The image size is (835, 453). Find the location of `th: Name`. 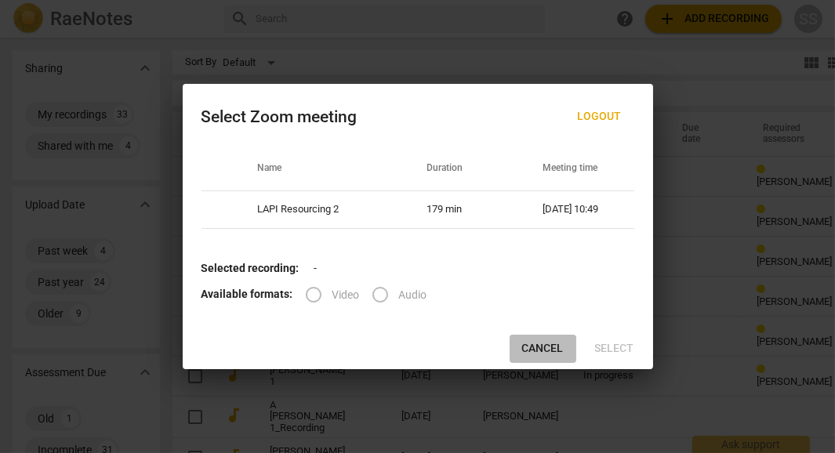

th: Name is located at coordinates (323, 169).